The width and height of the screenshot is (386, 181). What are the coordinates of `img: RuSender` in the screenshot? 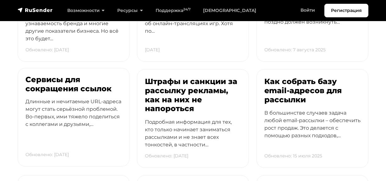 It's located at (35, 10).